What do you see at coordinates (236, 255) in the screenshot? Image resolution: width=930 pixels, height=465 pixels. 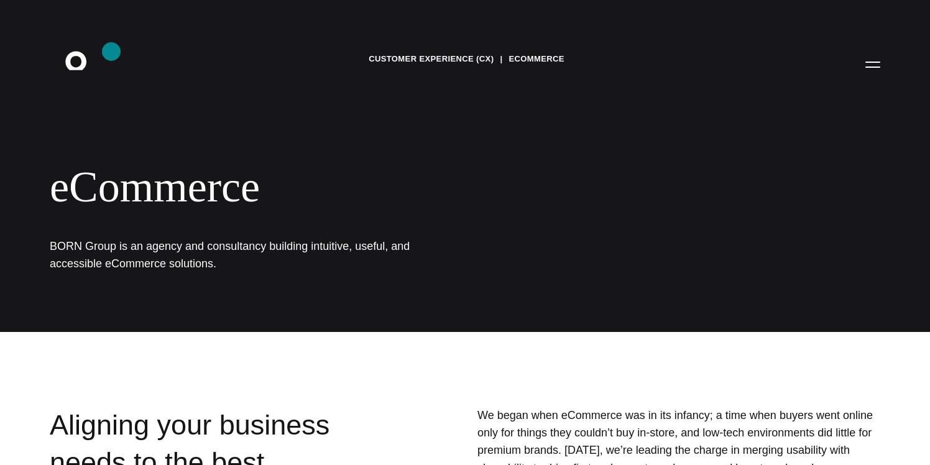 I see `h1: BORN Group is an agency and consultancy building intuitive, useful, and accessible eCommerce solu...` at bounding box center [236, 255].